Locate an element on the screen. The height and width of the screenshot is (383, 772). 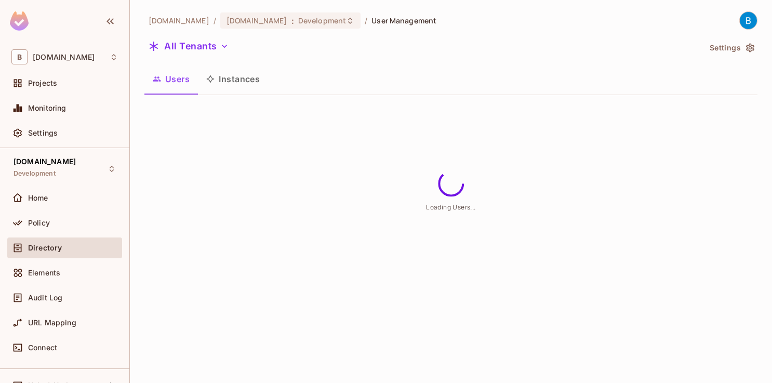
button: Instances is located at coordinates (233, 79).